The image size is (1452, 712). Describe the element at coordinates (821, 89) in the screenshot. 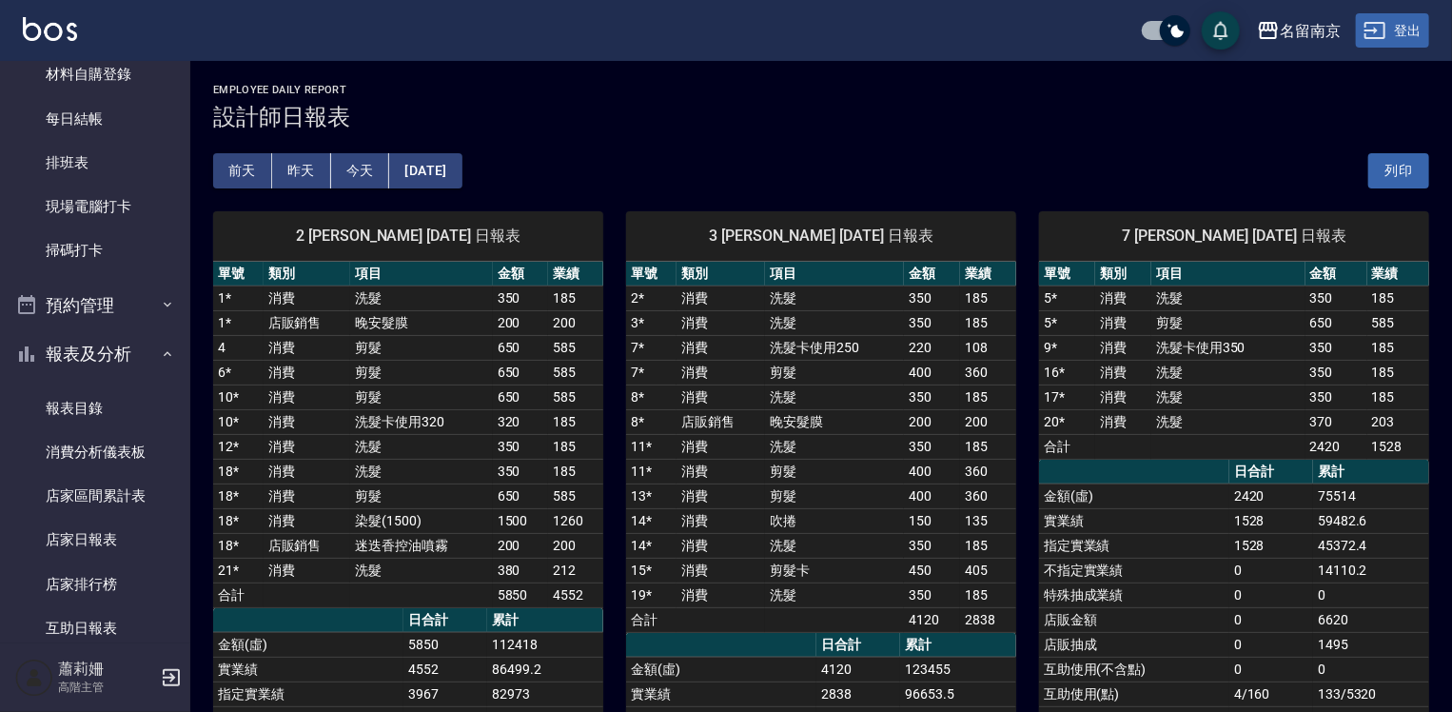

I see `h2: Employee Daily Report` at that location.